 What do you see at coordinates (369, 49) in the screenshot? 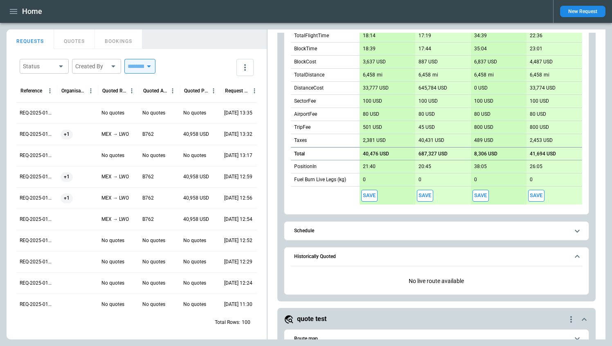
I see `p: 18:39` at bounding box center [369, 49].